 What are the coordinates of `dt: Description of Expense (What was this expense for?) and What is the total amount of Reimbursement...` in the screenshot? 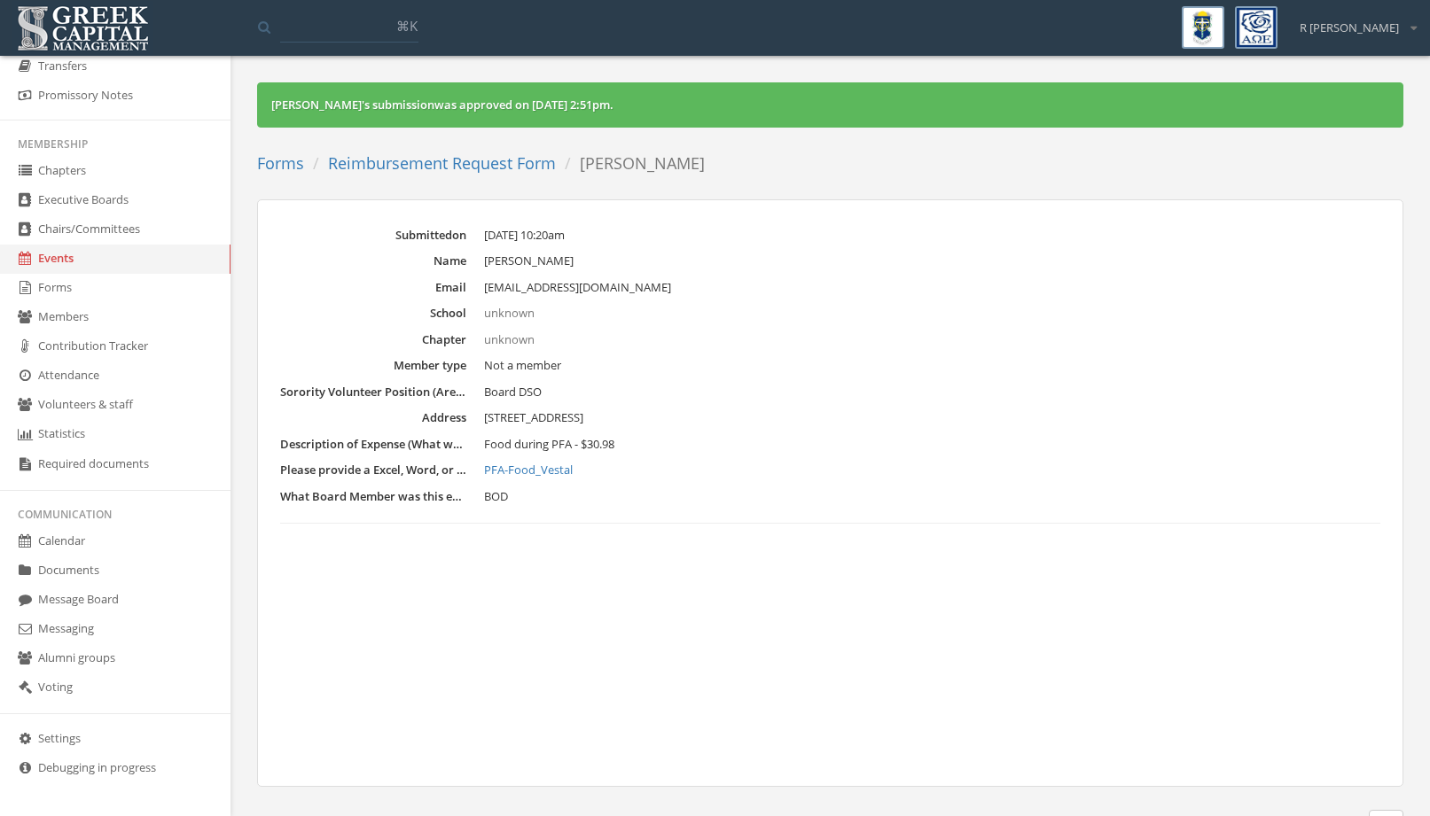 It's located at (373, 444).